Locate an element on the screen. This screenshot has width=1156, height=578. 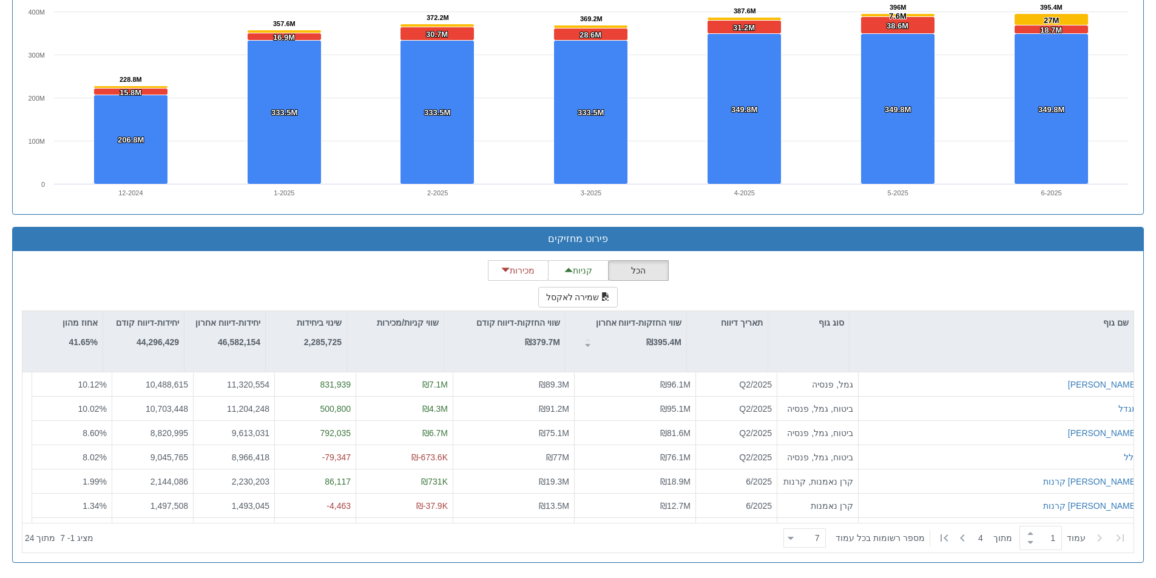
div: -79,347 is located at coordinates (315, 457).